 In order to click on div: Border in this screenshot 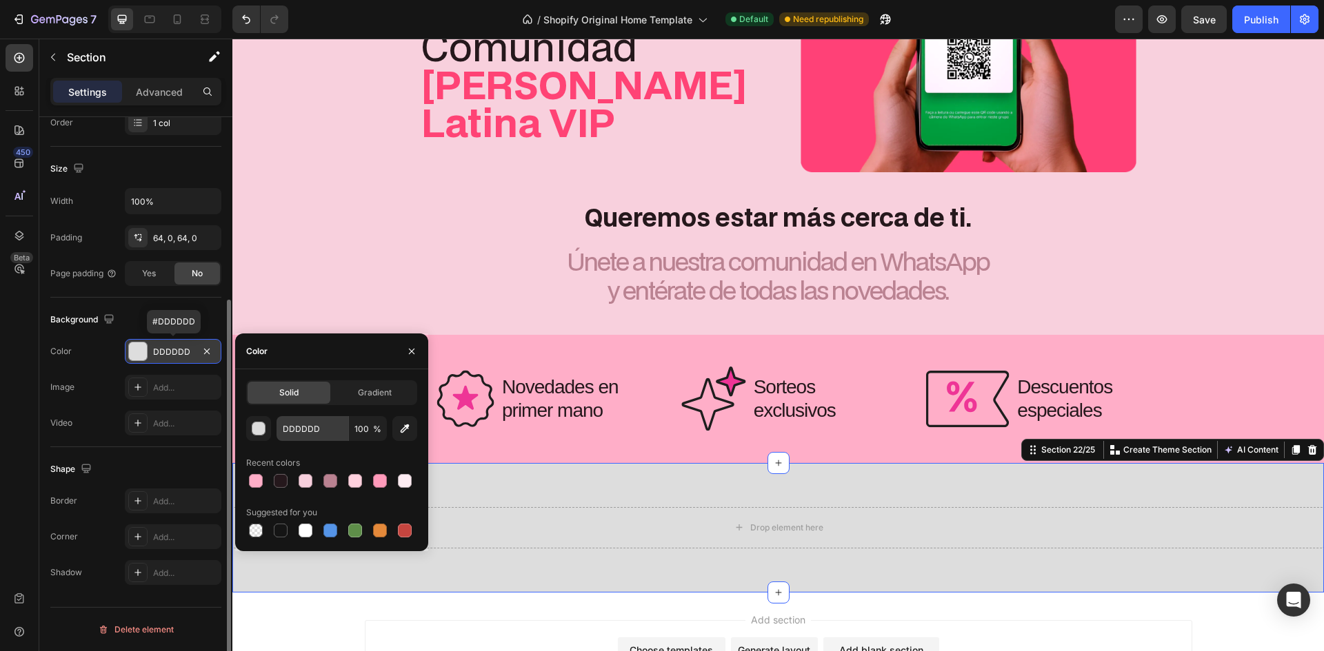, I will do `click(63, 501)`.